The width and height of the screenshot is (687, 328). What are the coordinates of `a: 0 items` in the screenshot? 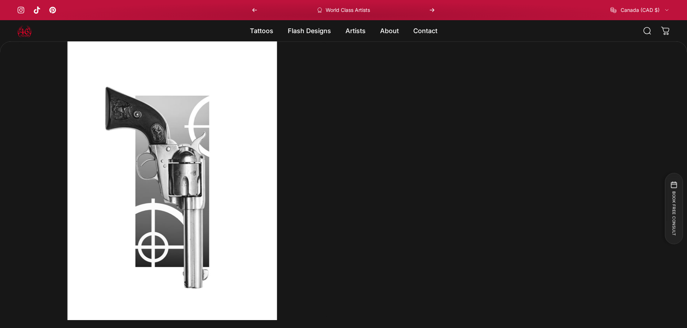 It's located at (665, 31).